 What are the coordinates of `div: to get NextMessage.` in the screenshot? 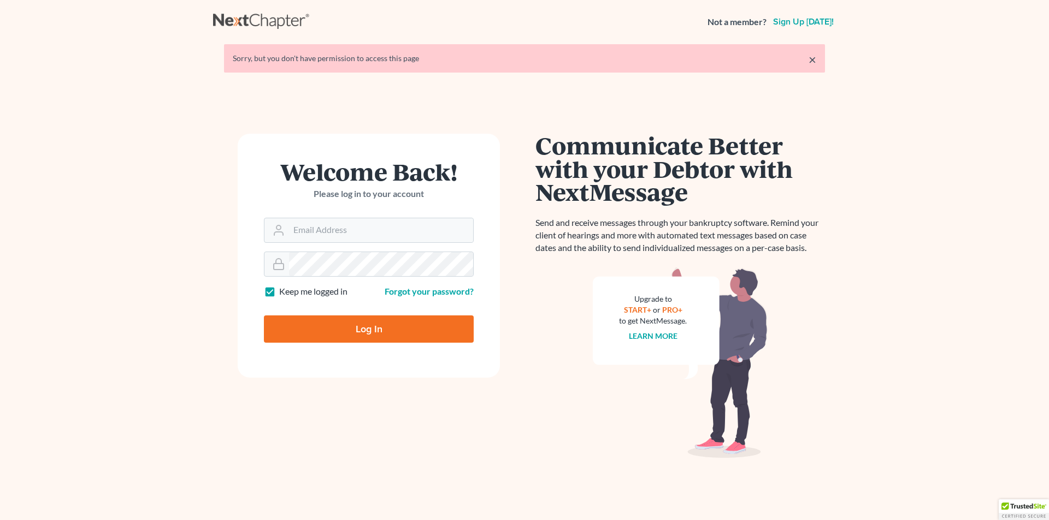 It's located at (653, 321).